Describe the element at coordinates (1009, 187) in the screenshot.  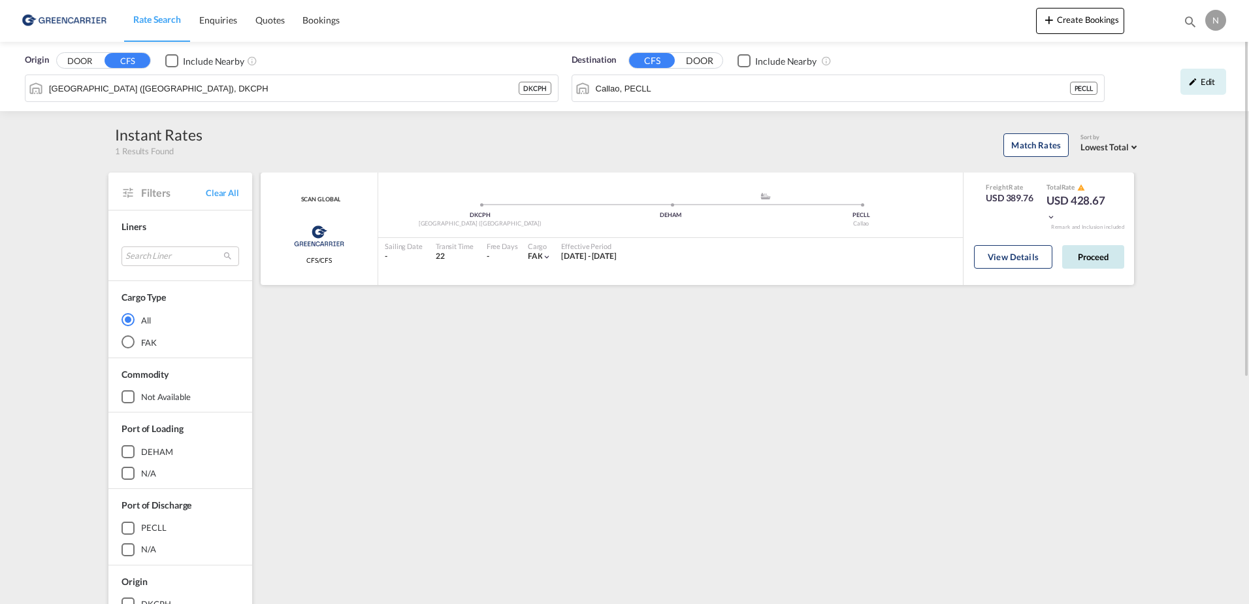
I see `div: Freight Rate` at that location.